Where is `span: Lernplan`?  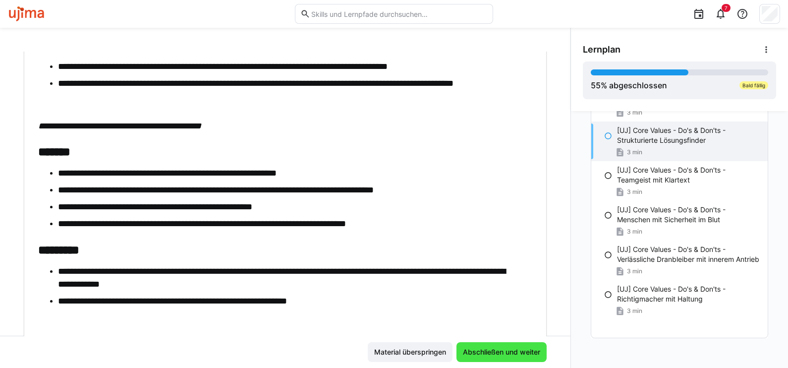
span: Lernplan is located at coordinates (602, 50).